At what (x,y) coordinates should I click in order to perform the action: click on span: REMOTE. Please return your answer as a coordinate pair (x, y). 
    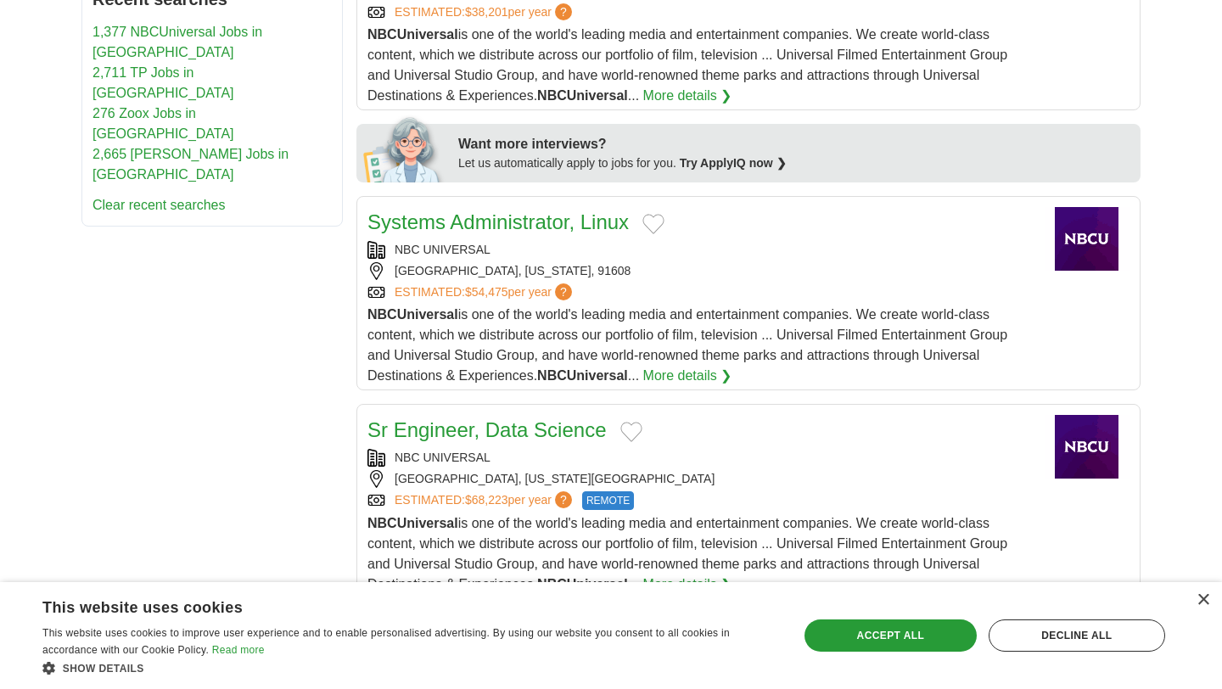
    Looking at the image, I should click on (608, 501).